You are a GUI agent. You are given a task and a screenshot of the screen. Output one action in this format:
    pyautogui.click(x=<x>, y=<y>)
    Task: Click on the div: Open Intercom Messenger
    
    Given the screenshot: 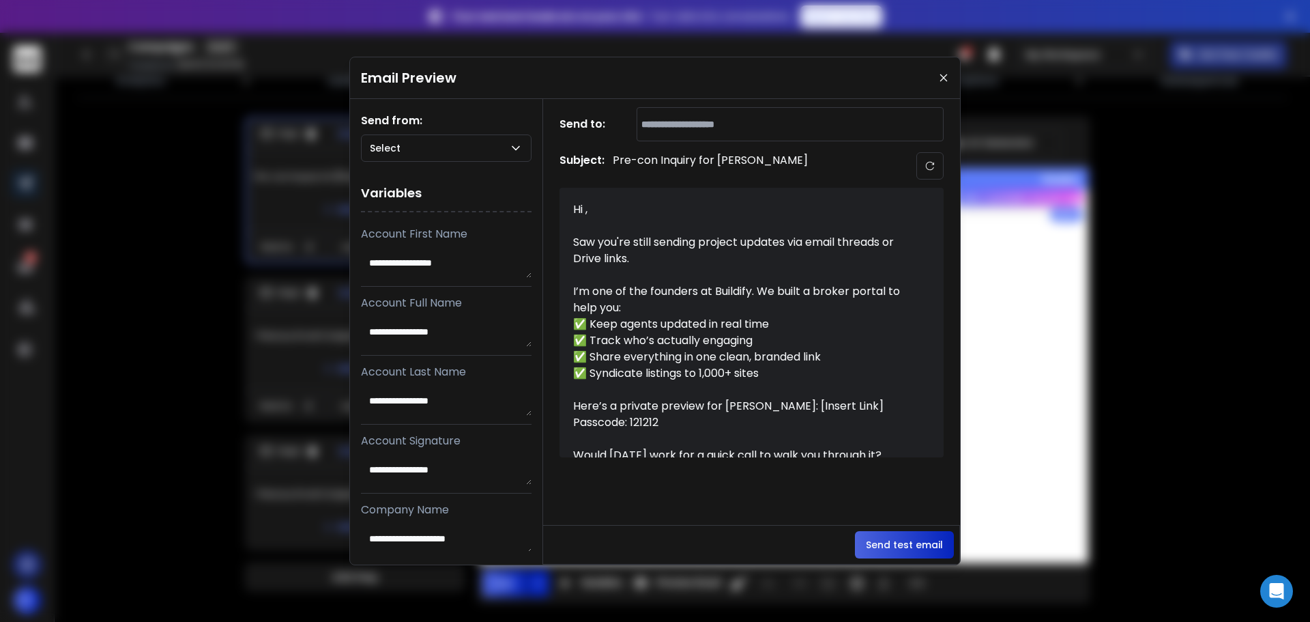 What is the action you would take?
    pyautogui.click(x=1277, y=591)
    